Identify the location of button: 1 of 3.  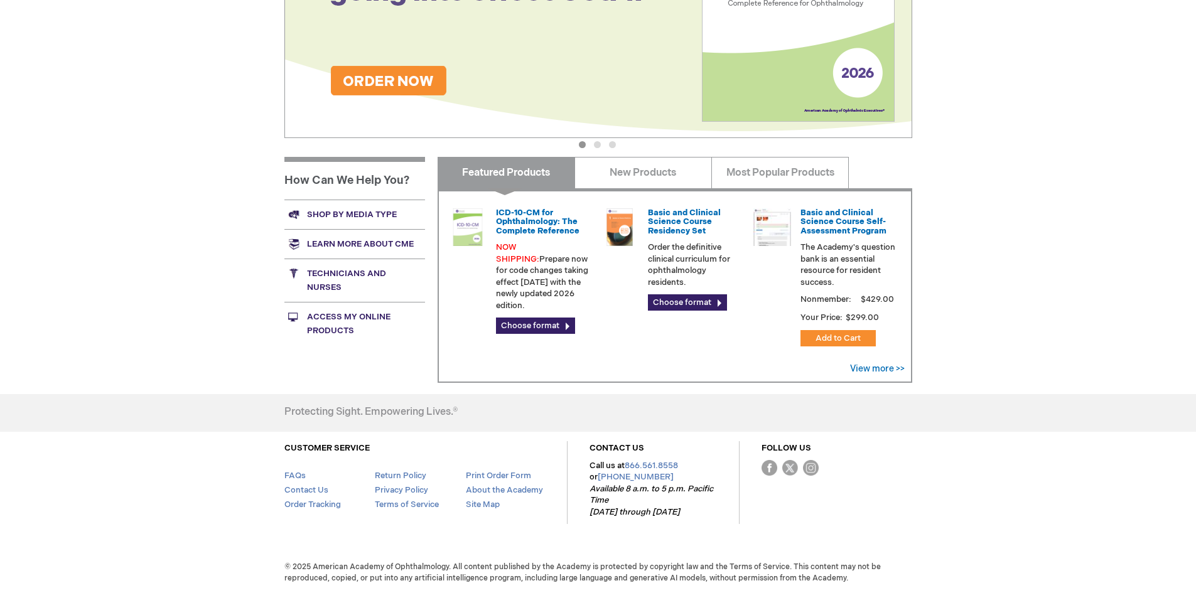
(582, 144).